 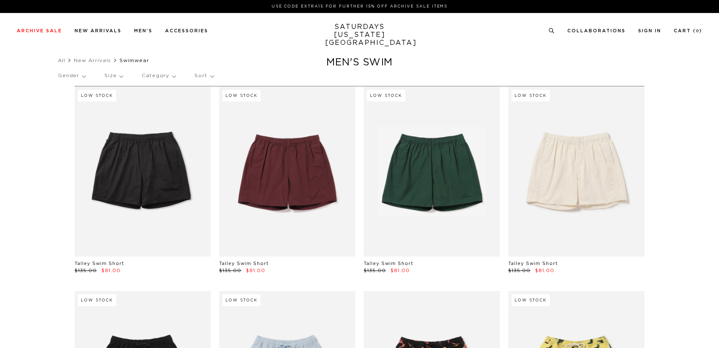 I want to click on p: Sort, so click(x=204, y=76).